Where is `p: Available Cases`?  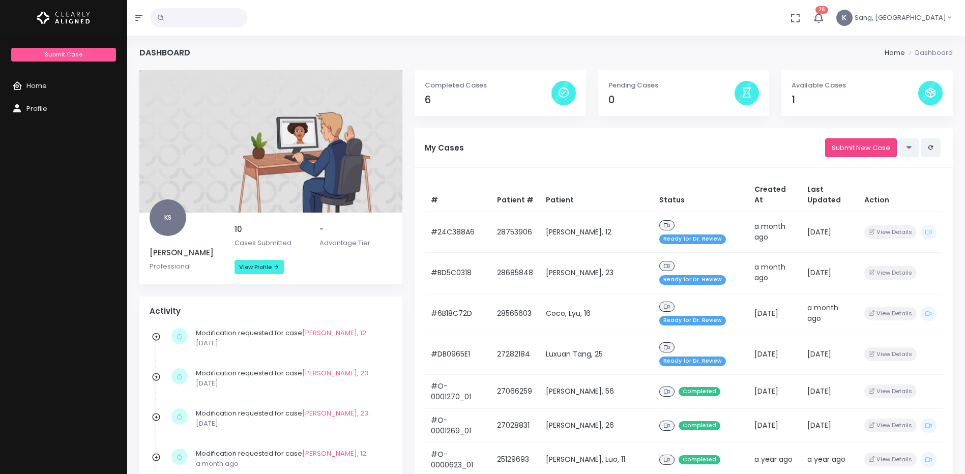
p: Available Cases is located at coordinates (855, 86).